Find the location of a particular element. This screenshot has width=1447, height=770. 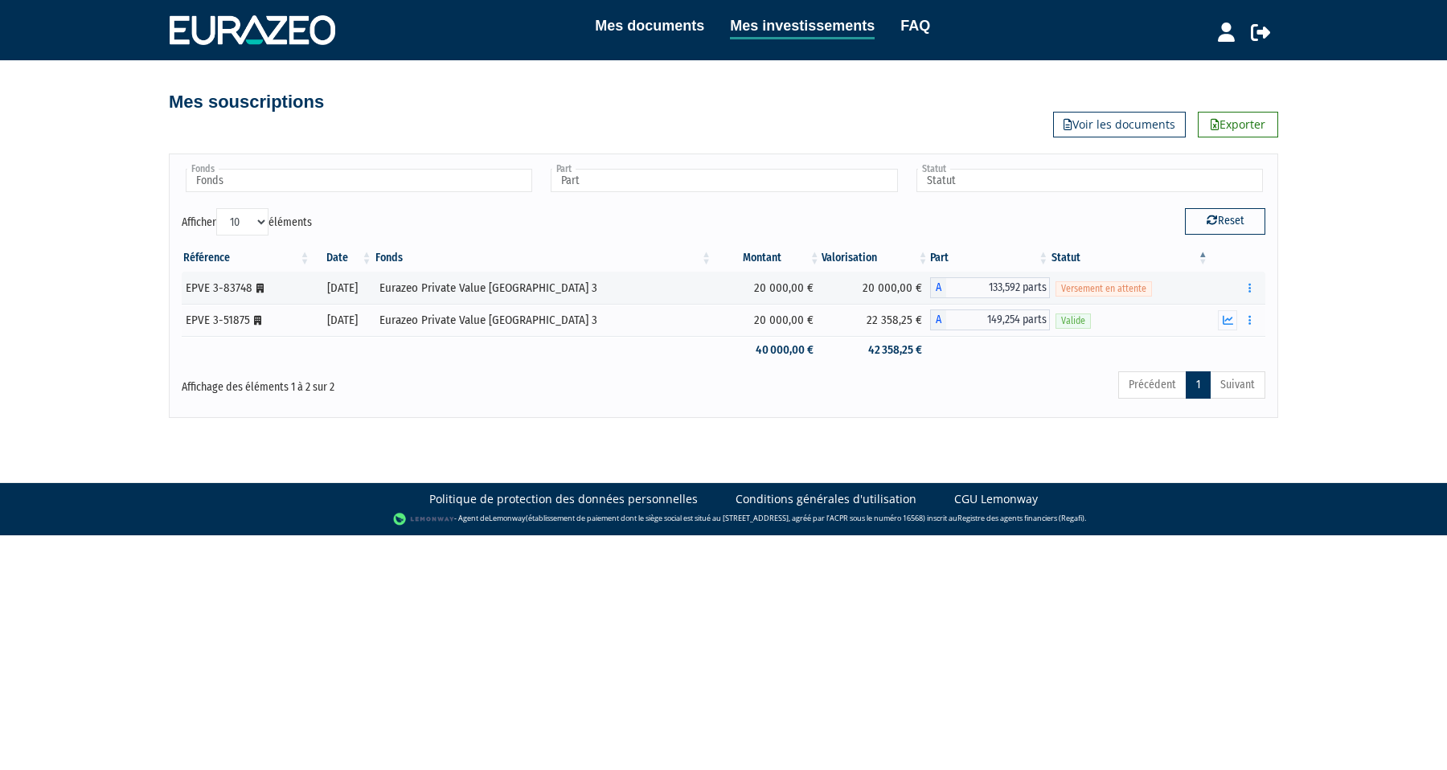

a: Mes documents is located at coordinates (649, 26).